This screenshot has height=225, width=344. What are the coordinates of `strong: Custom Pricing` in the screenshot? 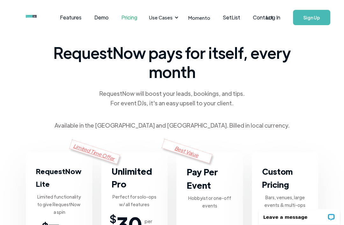 It's located at (277, 178).